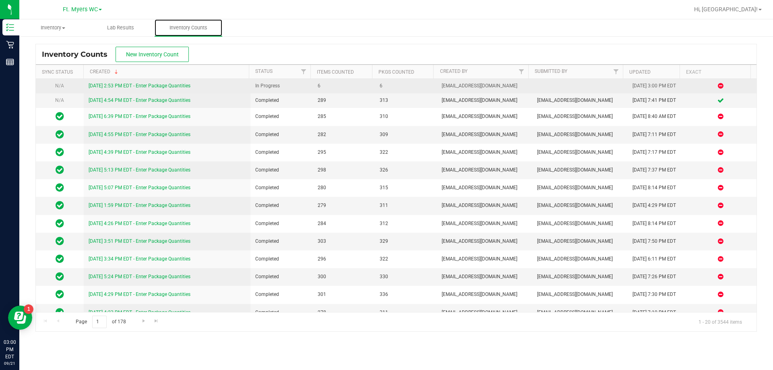 This screenshot has height=370, width=773. I want to click on span: 326, so click(406, 170).